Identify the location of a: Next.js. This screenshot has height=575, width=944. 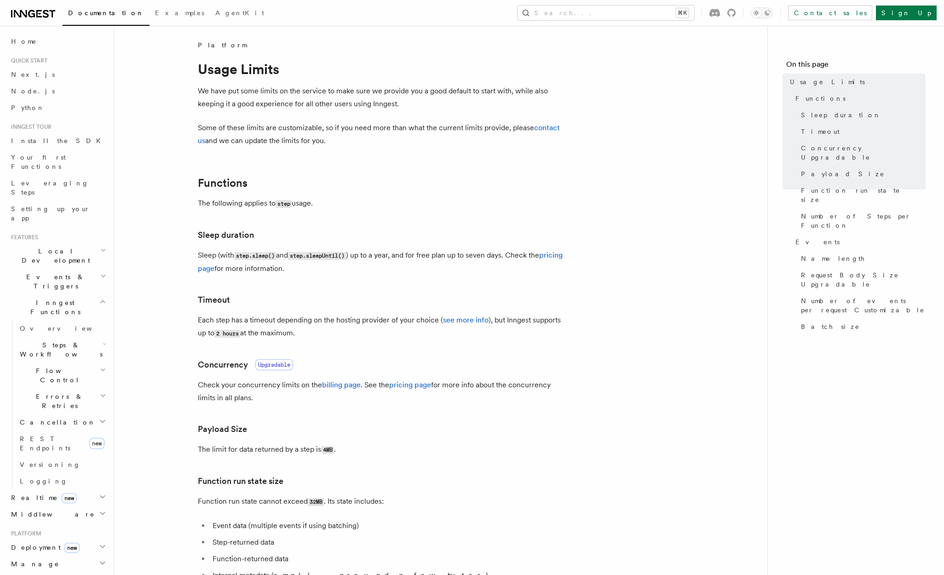
(58, 75).